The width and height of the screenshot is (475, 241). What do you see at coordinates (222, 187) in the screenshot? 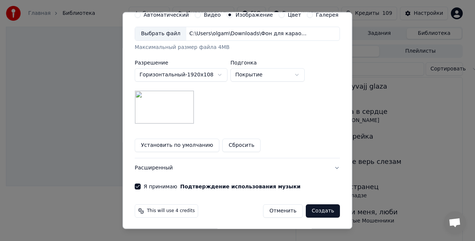
I see `label: Я принимаю` at bounding box center [222, 187].